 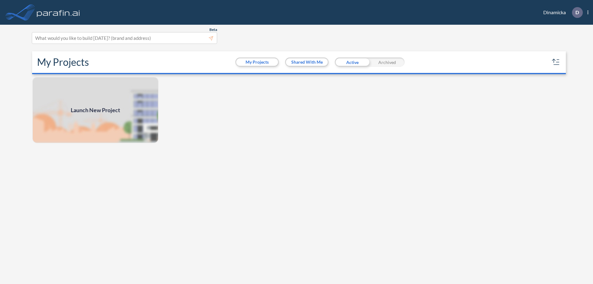 I want to click on img: logo, so click(x=58, y=12).